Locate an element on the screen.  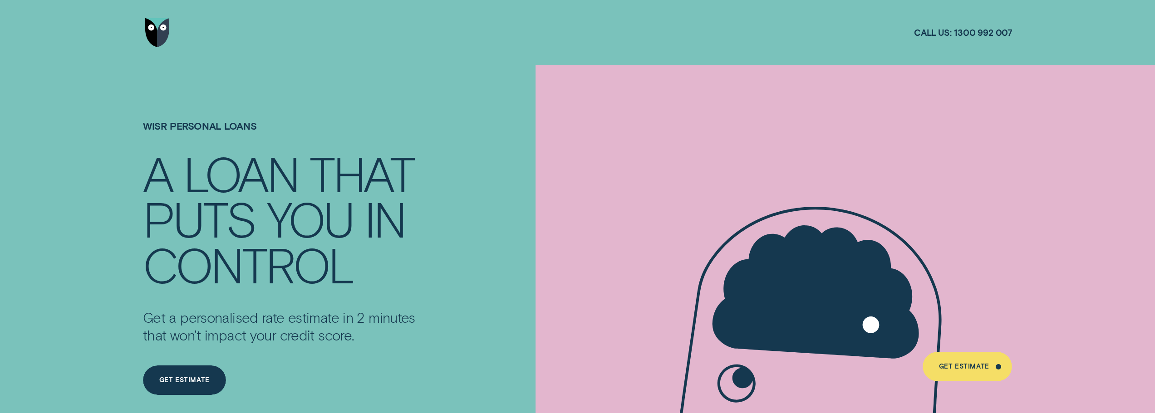
div: A is located at coordinates (157, 173).